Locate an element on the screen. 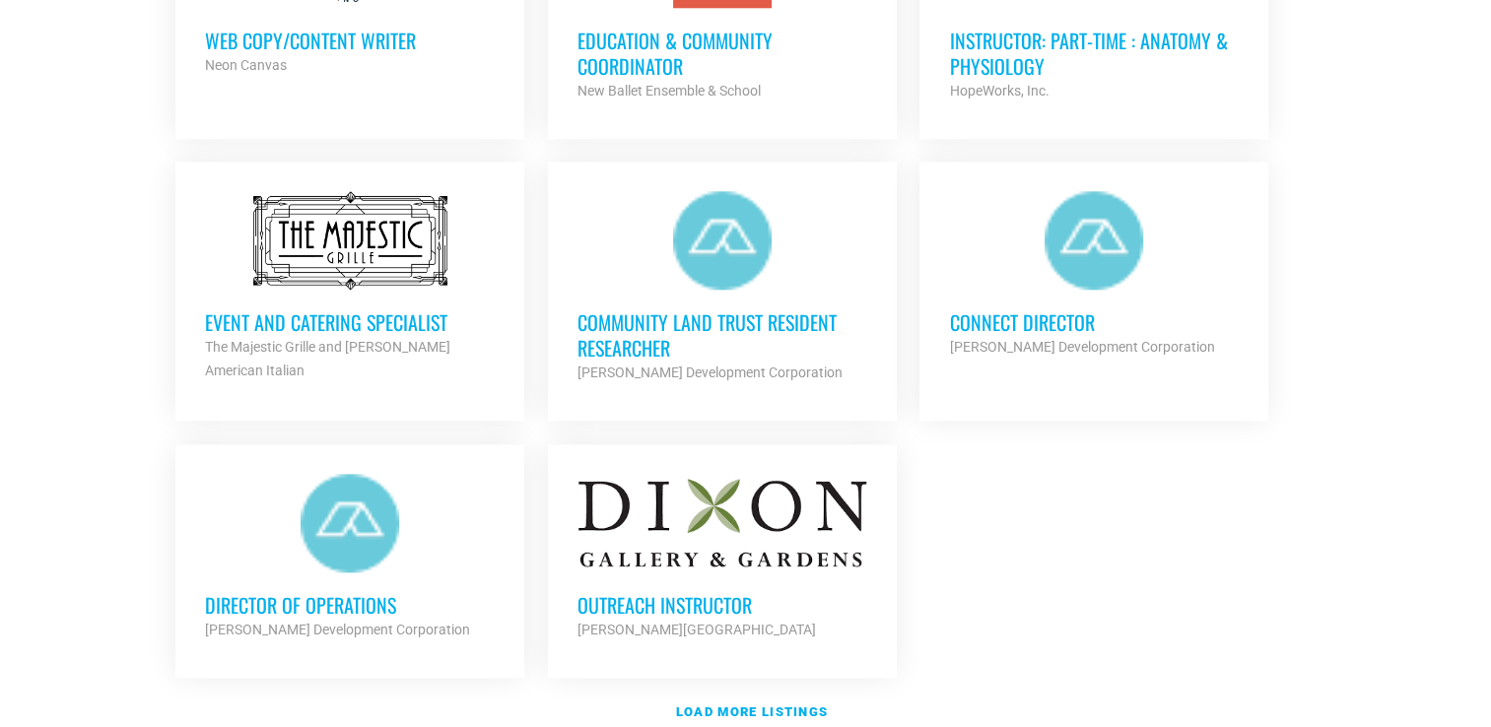  h3: Director of Operations is located at coordinates (350, 605).